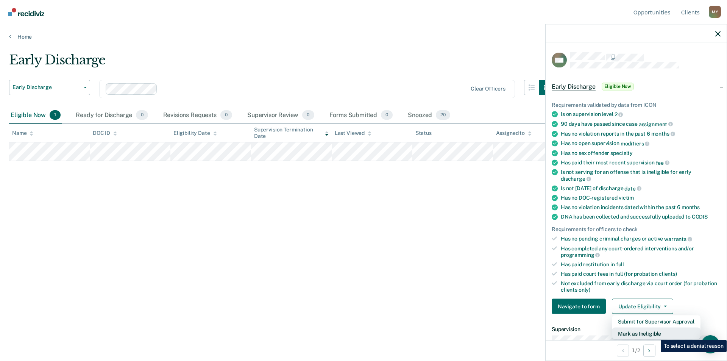 This screenshot has height=361, width=727. What do you see at coordinates (635, 143) in the screenshot?
I see `span: modifiers` at bounding box center [635, 143].